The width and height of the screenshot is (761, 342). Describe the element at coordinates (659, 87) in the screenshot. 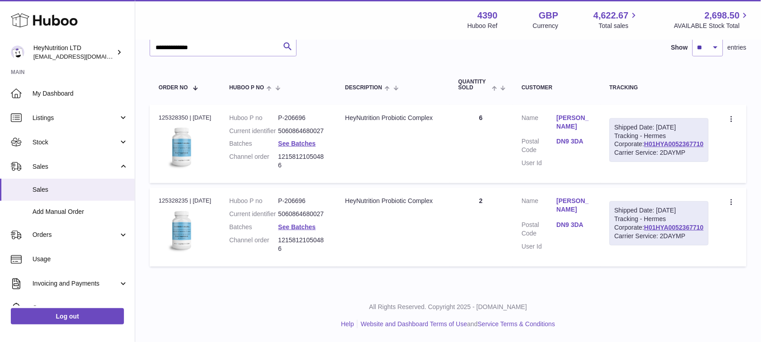

I see `div: Tracking` at that location.